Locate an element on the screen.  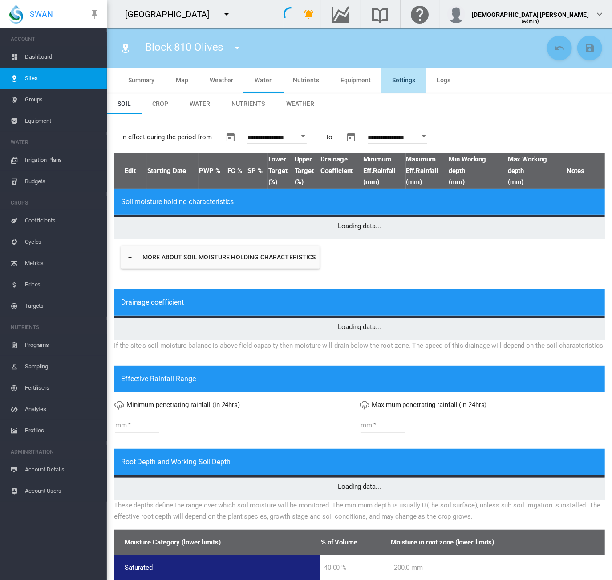
span: Soil moisture holding characteristics is located at coordinates (177, 202).